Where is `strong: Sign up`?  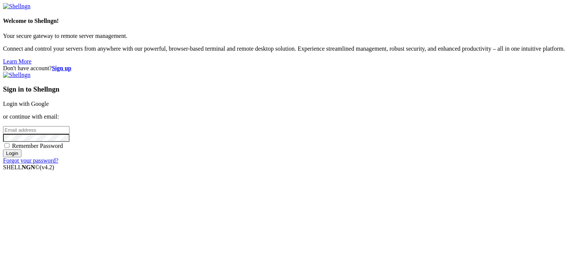 strong: Sign up is located at coordinates (62, 68).